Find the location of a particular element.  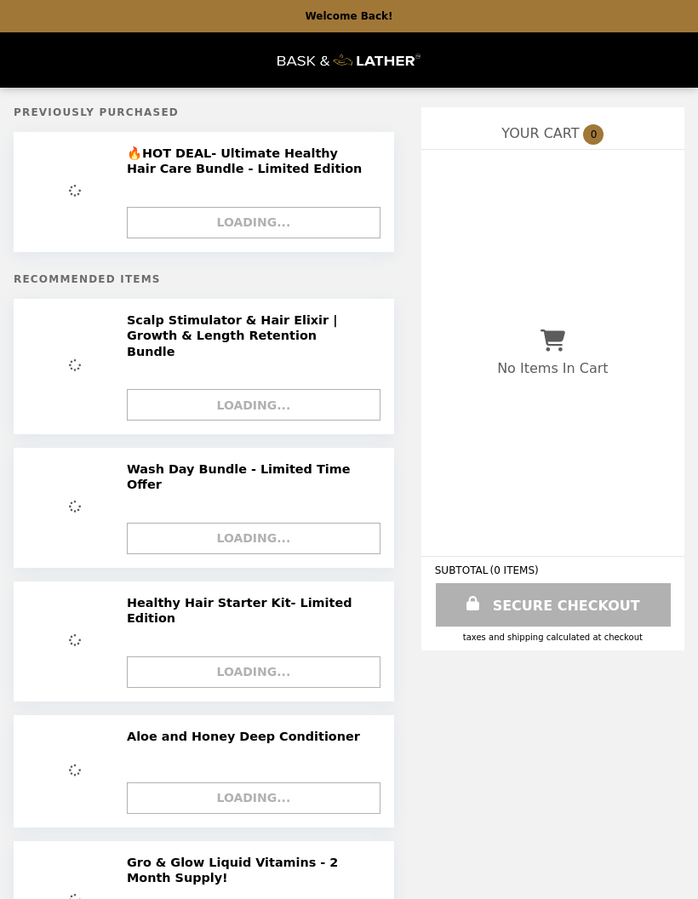

h5: Recommended Items is located at coordinates (204, 279).